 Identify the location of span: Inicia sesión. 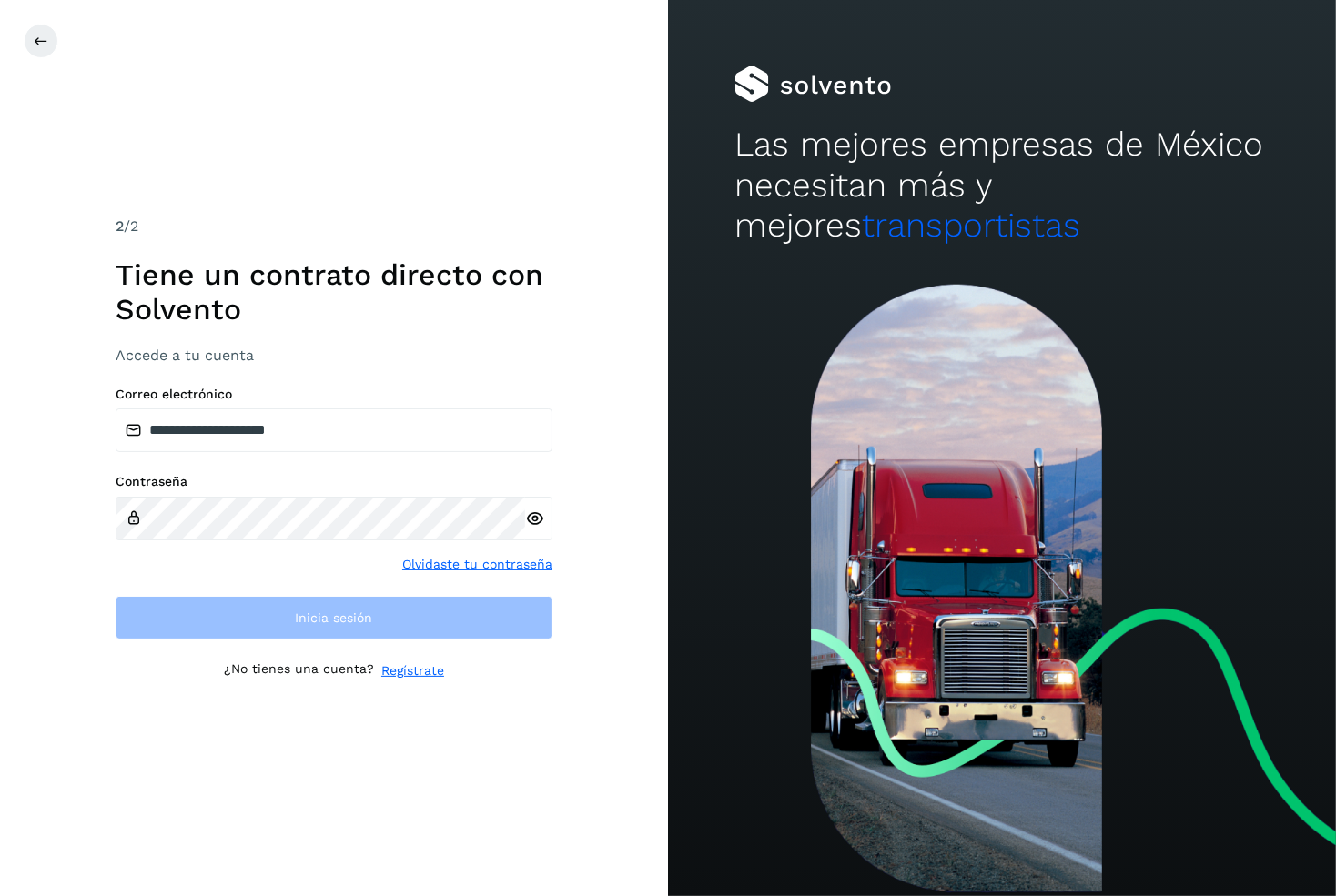
(334, 618).